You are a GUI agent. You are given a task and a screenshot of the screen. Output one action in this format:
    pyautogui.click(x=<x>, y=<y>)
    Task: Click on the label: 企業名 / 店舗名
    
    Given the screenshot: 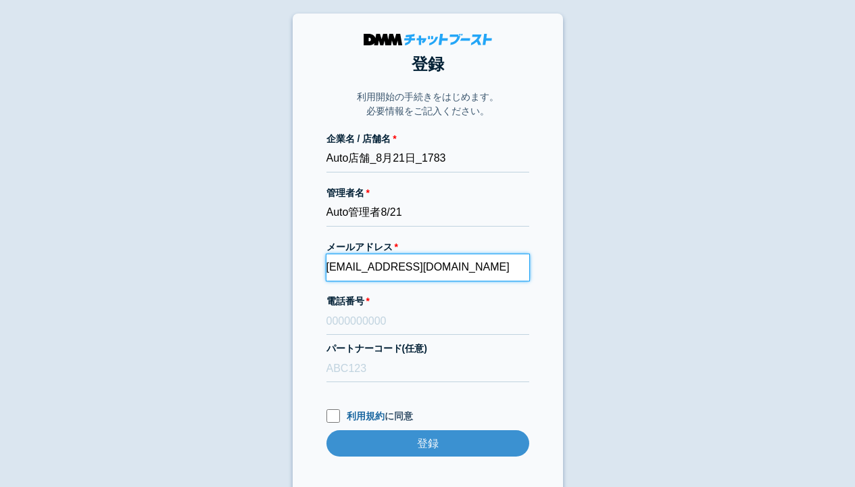 What is the action you would take?
    pyautogui.click(x=428, y=139)
    